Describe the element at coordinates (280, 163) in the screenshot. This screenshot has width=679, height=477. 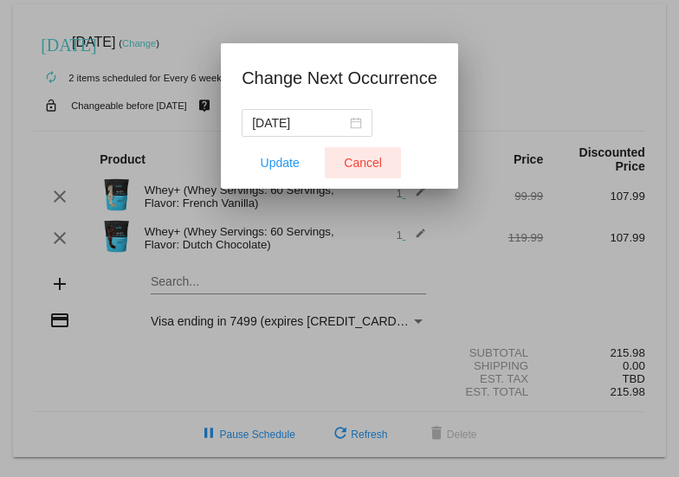
I see `button: Update` at that location.